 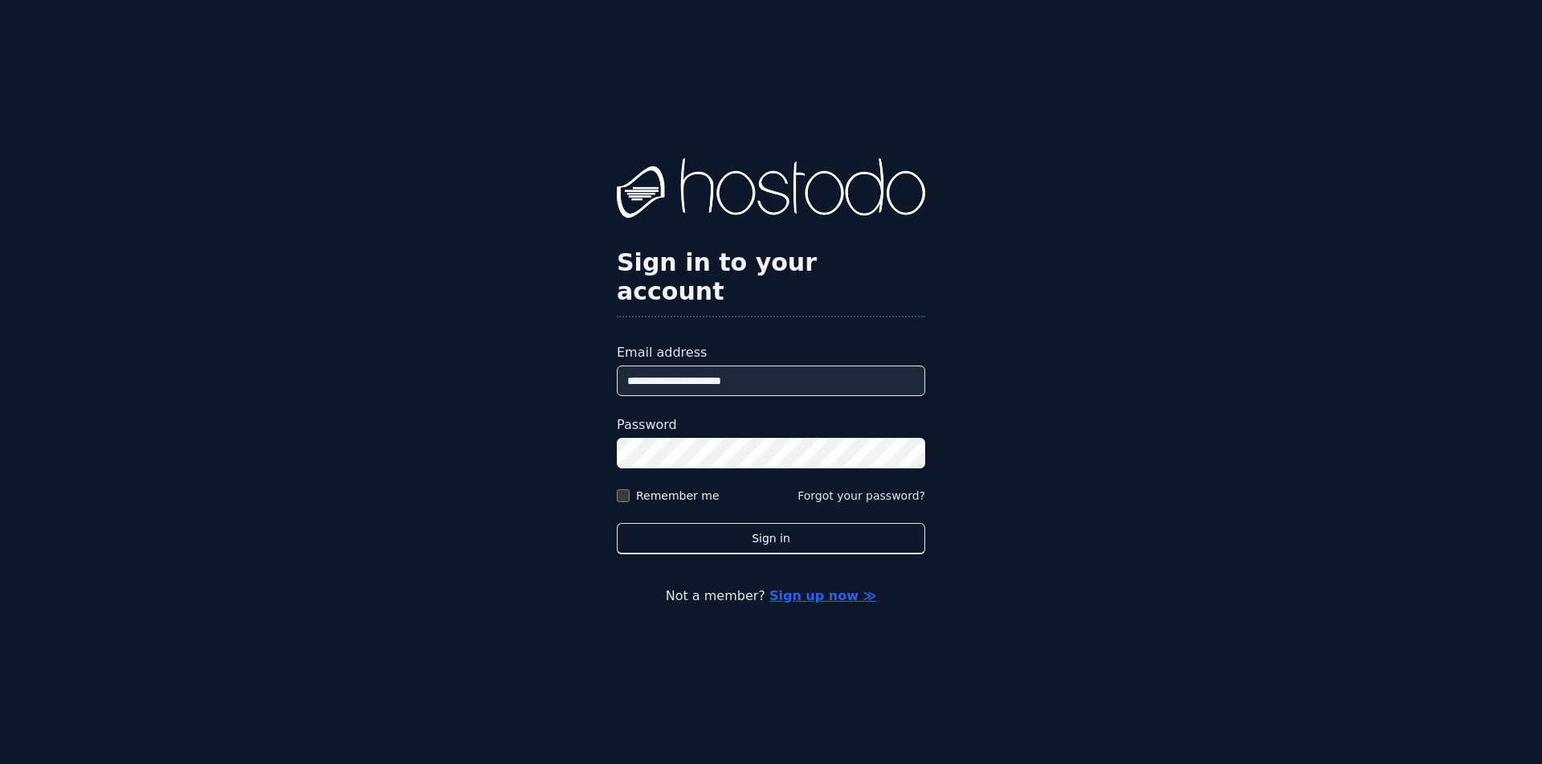 I want to click on label: Password, so click(x=771, y=425).